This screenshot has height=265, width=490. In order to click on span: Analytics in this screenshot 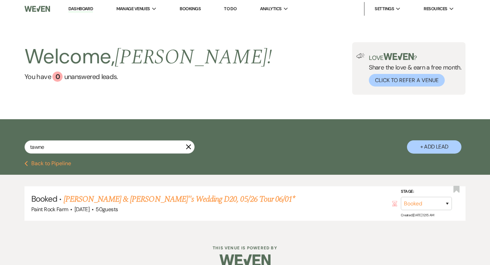, I will do `click(271, 9)`.